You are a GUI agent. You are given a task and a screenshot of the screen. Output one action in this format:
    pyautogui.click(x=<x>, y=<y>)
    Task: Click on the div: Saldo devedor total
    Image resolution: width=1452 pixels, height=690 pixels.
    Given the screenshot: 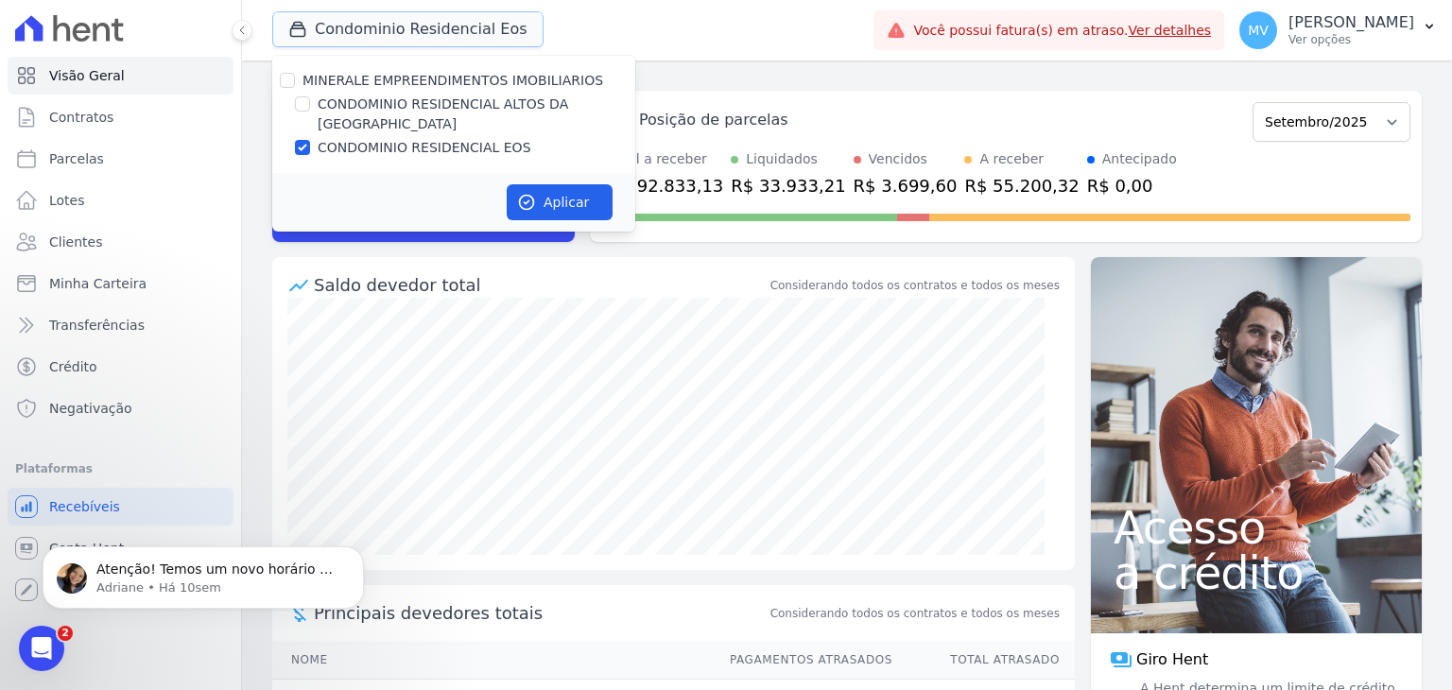 What is the action you would take?
    pyautogui.click(x=540, y=285)
    